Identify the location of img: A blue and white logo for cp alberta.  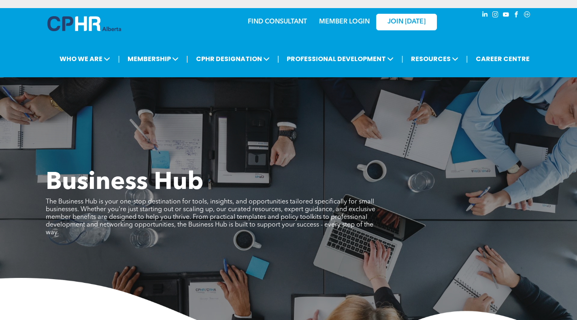
(84, 23).